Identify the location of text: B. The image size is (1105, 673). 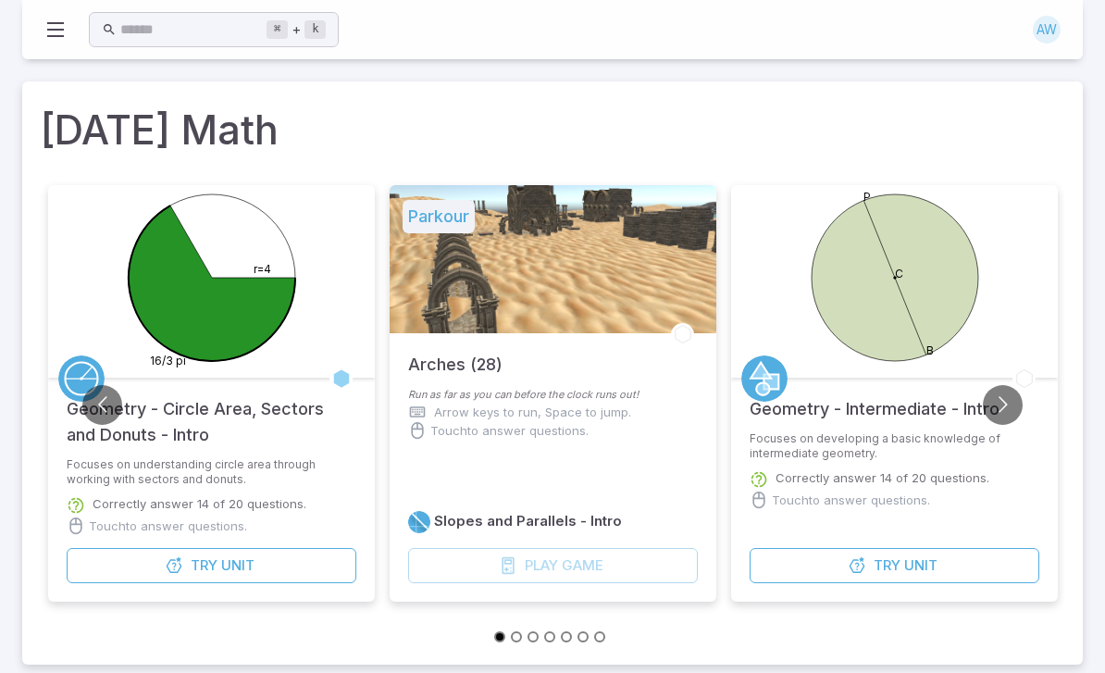
(929, 350).